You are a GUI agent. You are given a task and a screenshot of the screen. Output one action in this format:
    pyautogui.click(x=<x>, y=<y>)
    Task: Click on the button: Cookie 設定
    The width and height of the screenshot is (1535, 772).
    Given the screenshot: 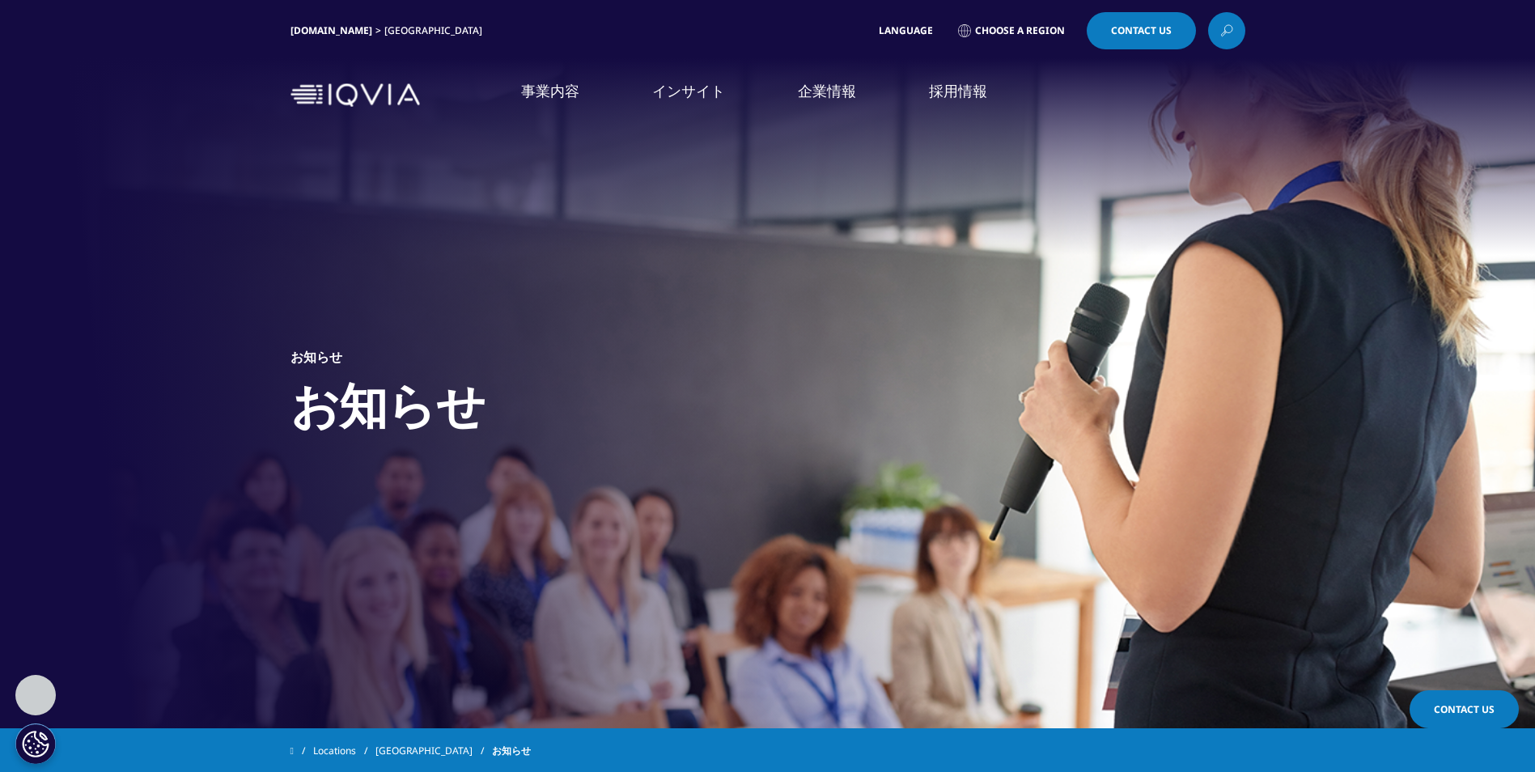 What is the action you would take?
    pyautogui.click(x=36, y=744)
    